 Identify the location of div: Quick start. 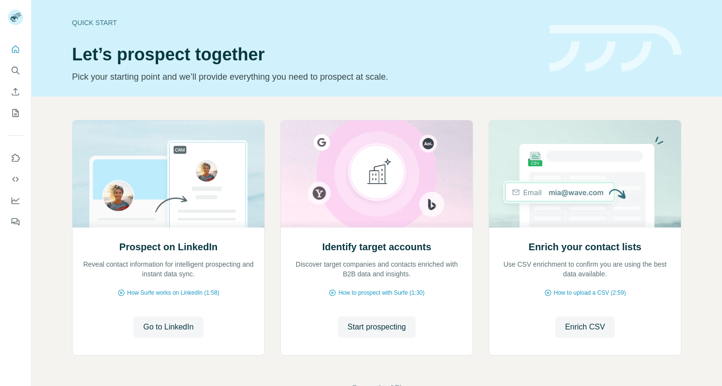
(305, 23).